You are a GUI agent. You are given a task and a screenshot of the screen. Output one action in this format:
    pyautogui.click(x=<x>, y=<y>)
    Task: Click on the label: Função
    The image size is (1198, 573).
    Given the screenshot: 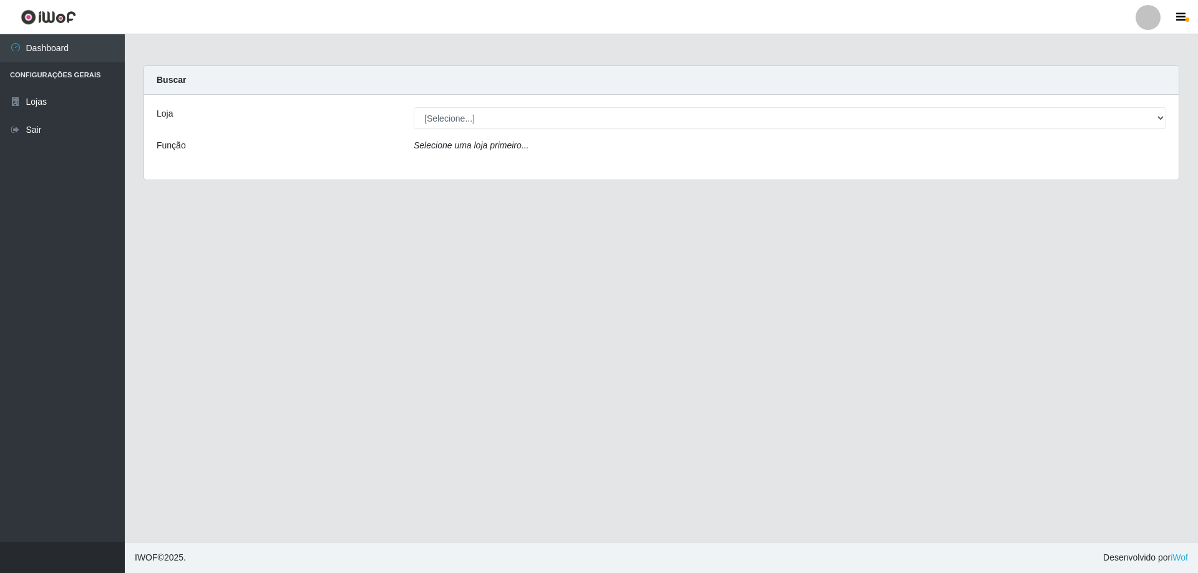 What is the action you would take?
    pyautogui.click(x=171, y=145)
    